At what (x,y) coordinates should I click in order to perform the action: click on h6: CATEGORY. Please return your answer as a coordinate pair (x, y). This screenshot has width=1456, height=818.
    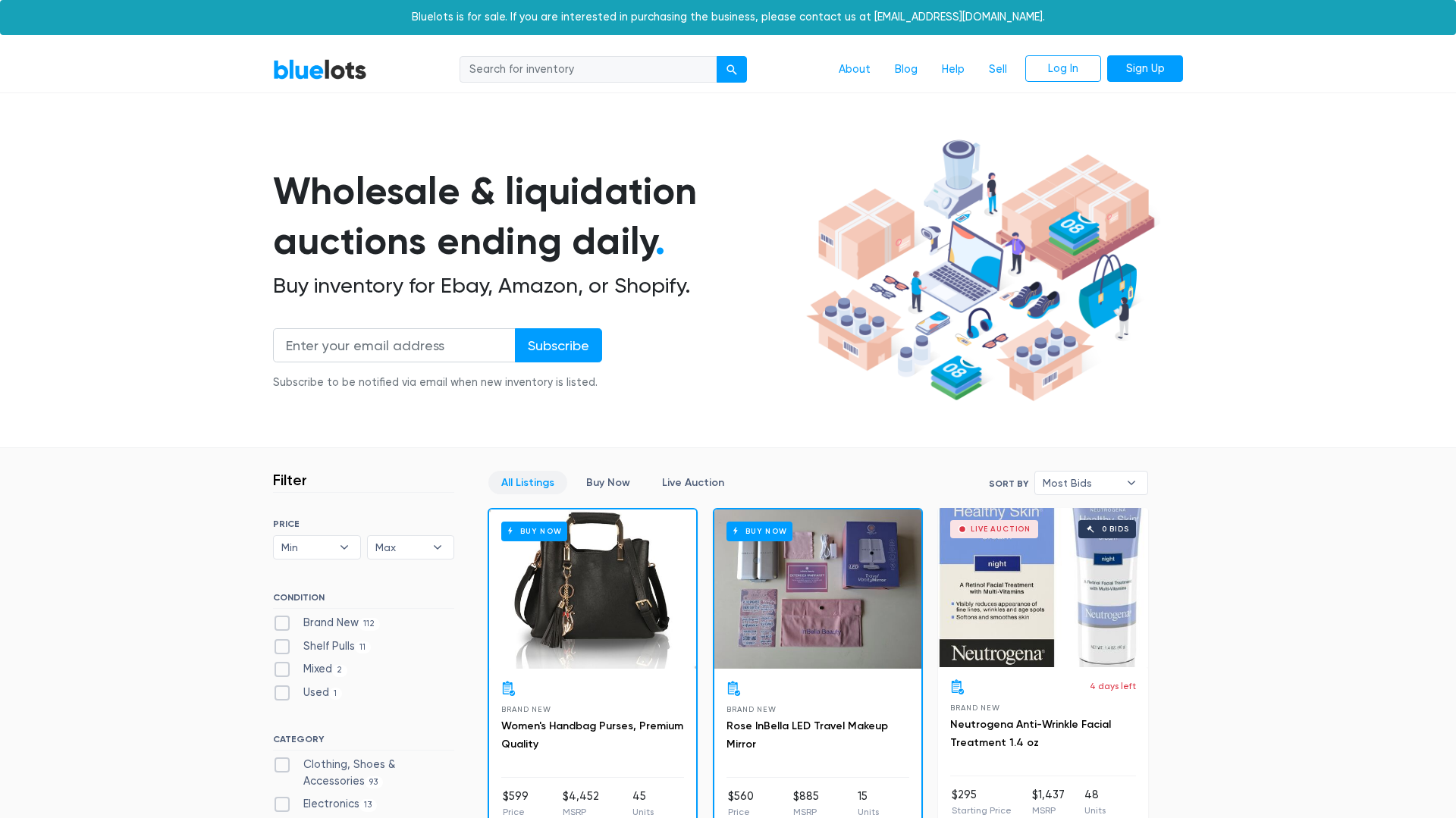
    Looking at the image, I should click on (363, 742).